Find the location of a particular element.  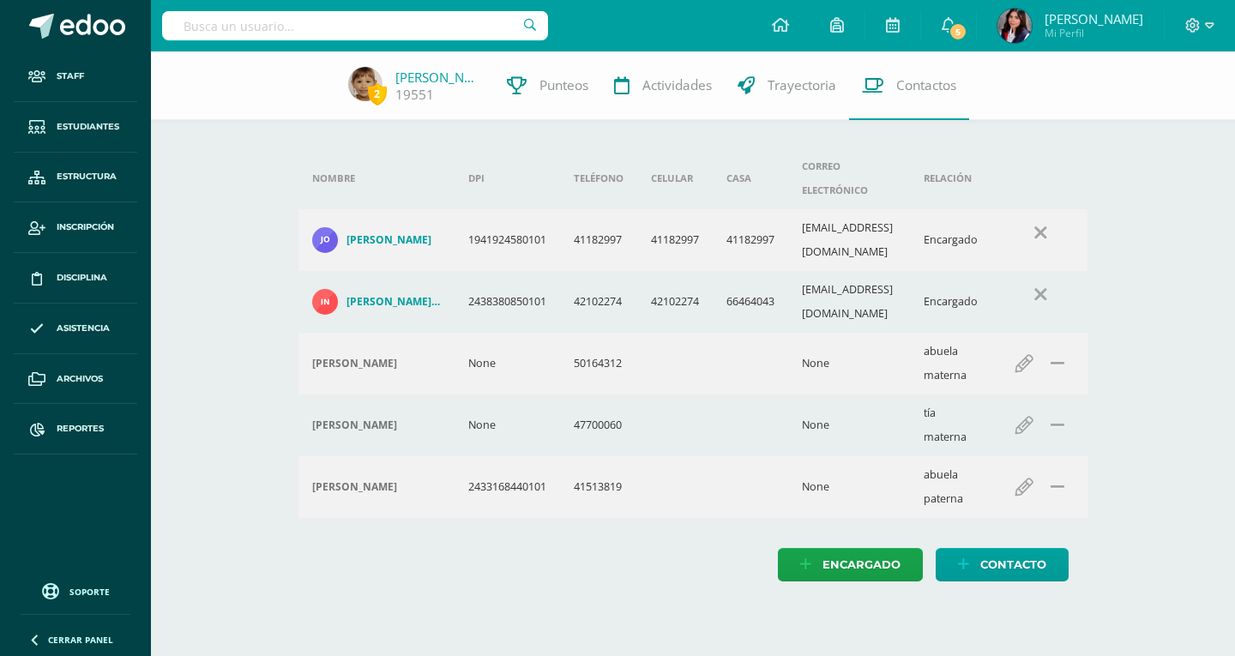

img: 48895f29880690987ab6c1521cf3d910.png is located at coordinates (325, 302).